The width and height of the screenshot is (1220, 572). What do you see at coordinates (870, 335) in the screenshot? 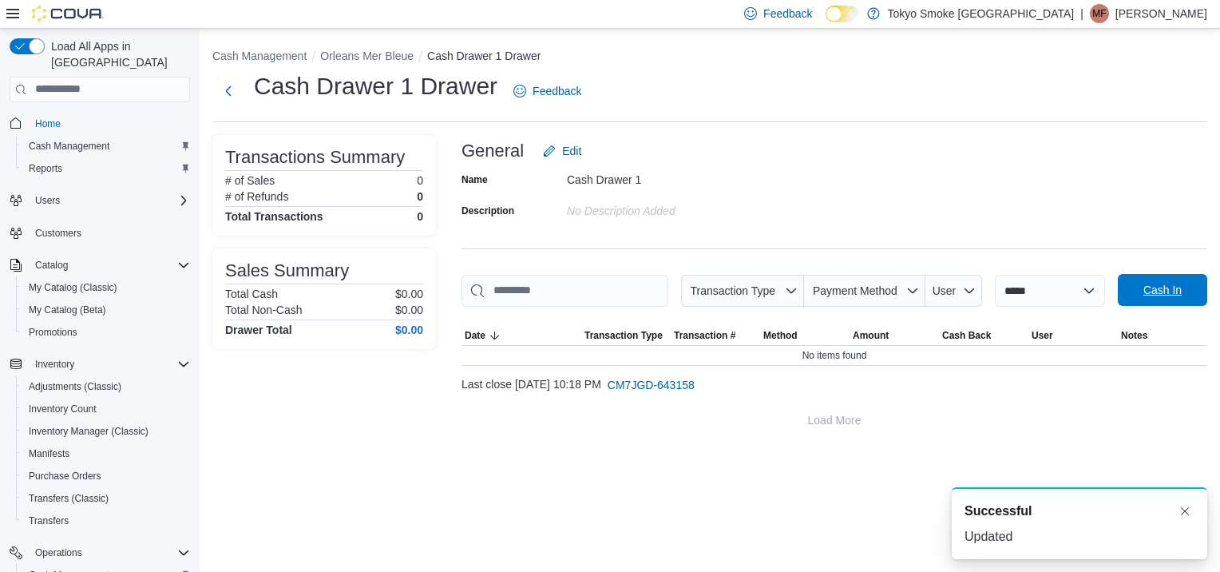
I see `span: Amount` at bounding box center [870, 335].